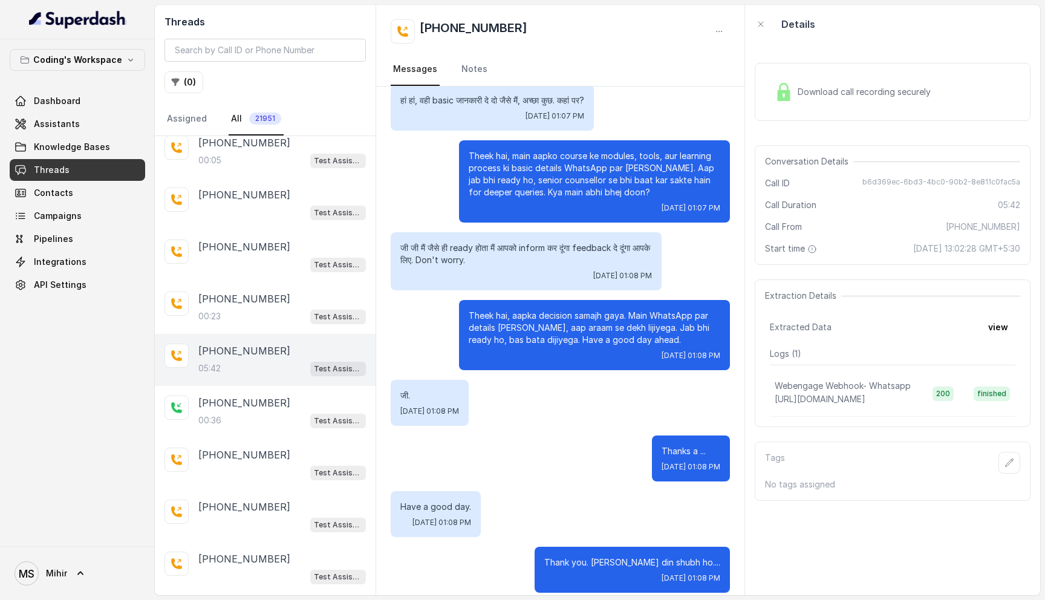  Describe the element at coordinates (77, 239) in the screenshot. I see `a: Pipelines` at that location.